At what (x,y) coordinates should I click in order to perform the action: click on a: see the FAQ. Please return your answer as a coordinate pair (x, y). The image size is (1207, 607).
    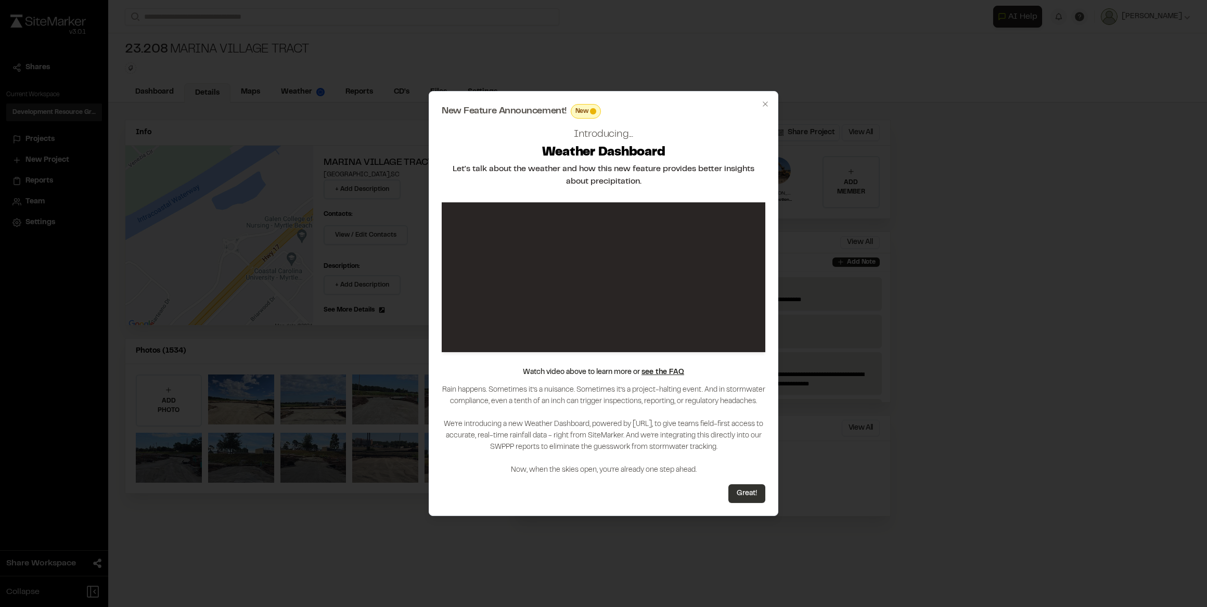
    Looking at the image, I should click on (663, 372).